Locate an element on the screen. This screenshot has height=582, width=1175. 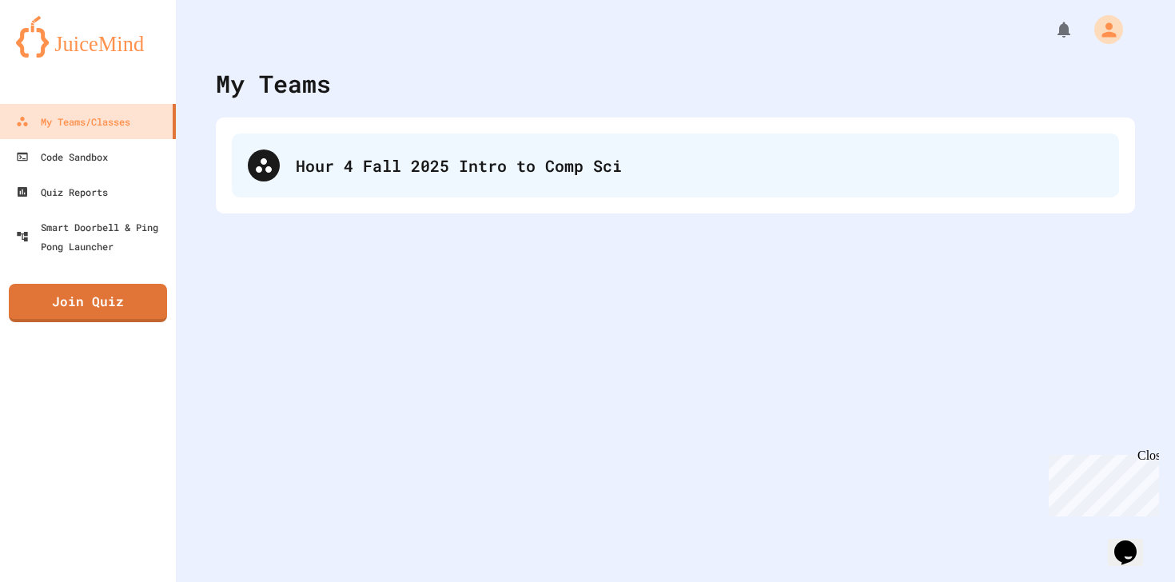
div: My Account is located at coordinates (1102, 30).